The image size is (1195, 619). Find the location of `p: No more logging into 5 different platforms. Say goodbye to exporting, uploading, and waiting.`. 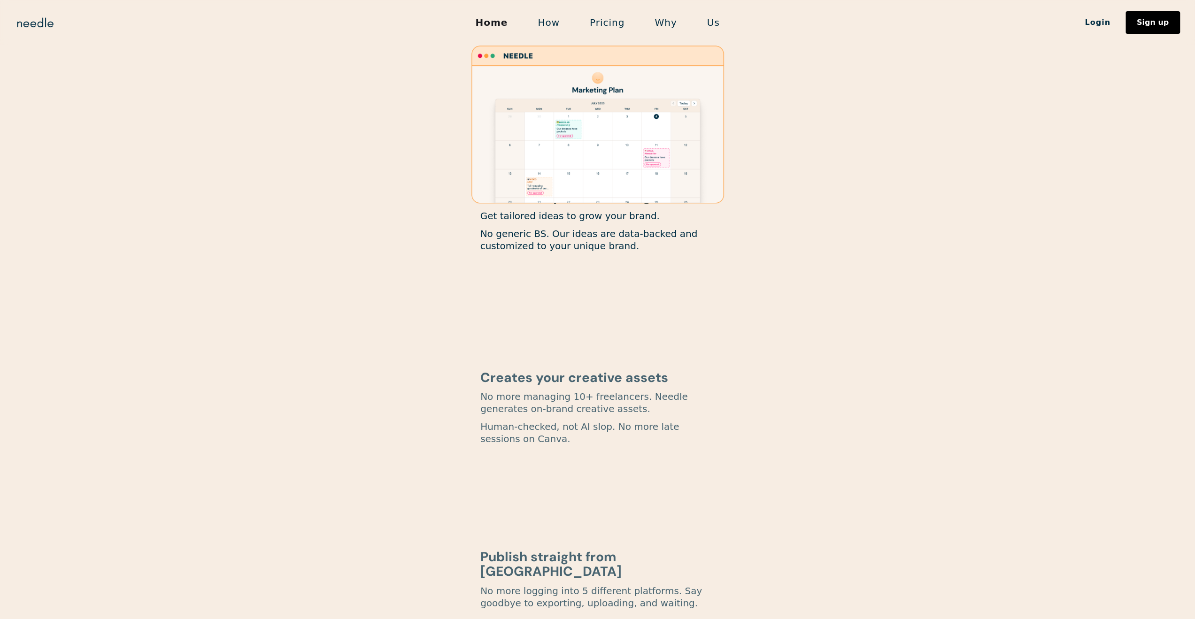

p: No more logging into 5 different platforms. Say goodbye to exporting, uploading, and waiting. is located at coordinates (598, 597).